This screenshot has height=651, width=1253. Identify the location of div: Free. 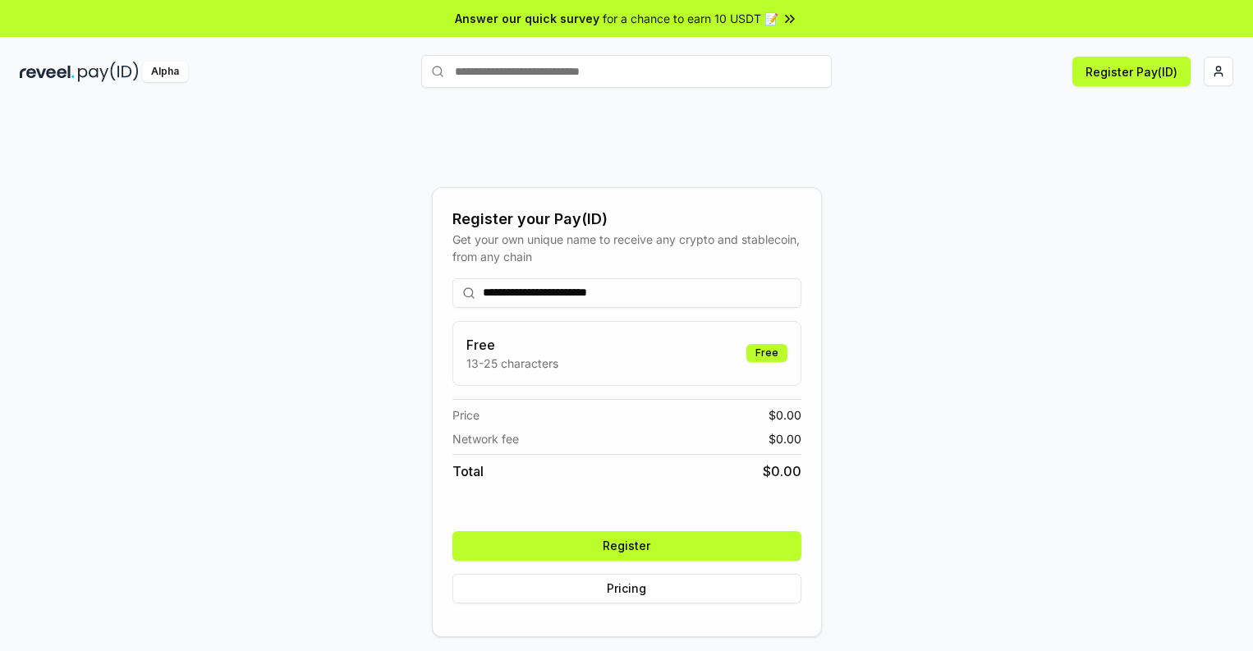
(767, 353).